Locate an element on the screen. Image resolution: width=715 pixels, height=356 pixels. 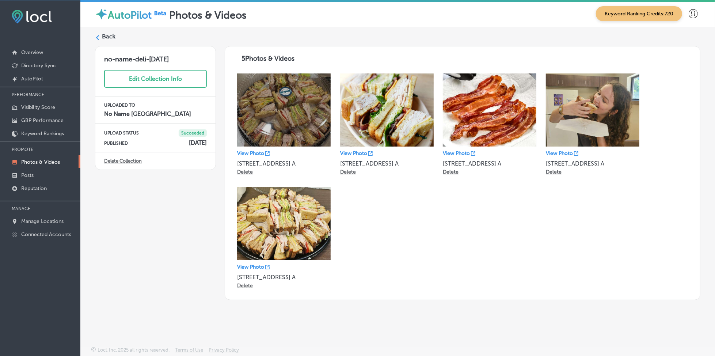
img: autopilot-icon is located at coordinates (101, 14).